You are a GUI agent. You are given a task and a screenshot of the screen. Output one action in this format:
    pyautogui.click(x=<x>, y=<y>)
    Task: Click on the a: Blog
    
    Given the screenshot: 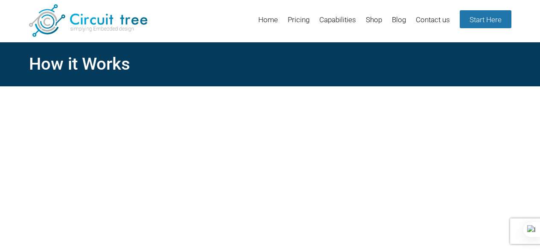 What is the action you would take?
    pyautogui.click(x=399, y=23)
    